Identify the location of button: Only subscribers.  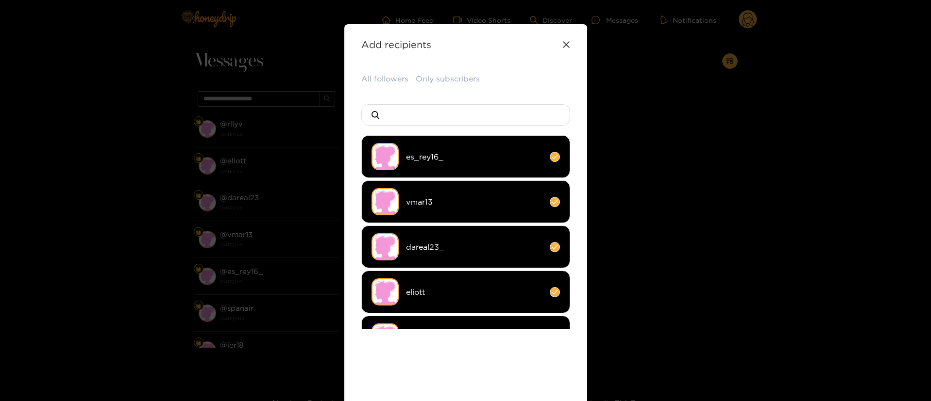
(448, 79).